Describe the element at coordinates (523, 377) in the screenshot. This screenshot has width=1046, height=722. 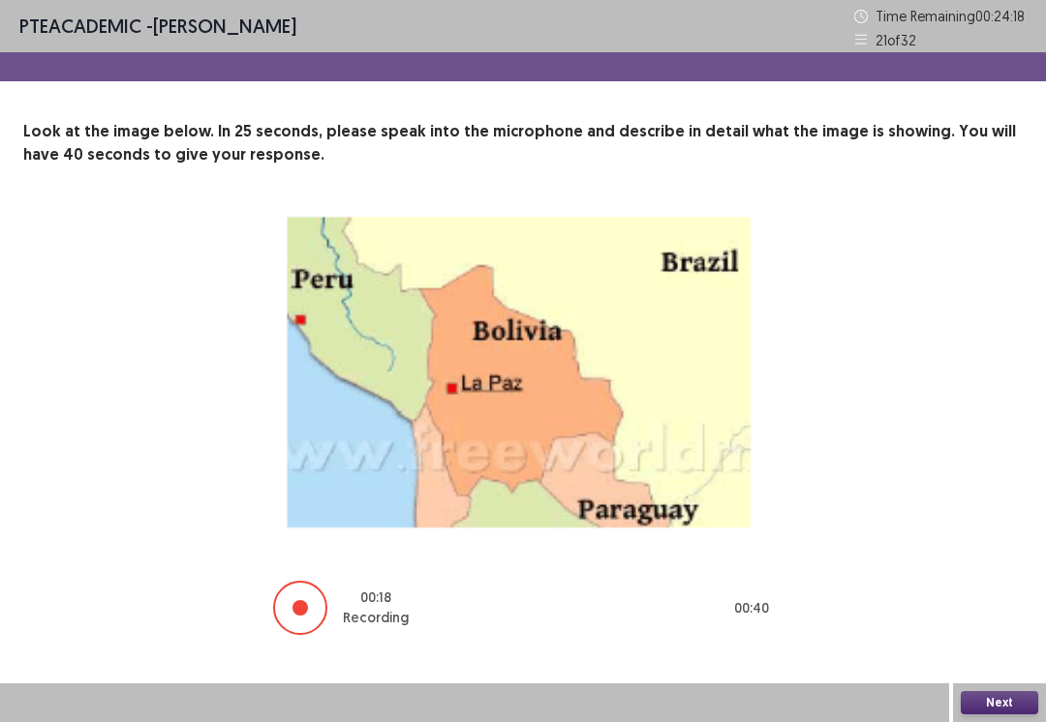
I see `img: image-description` at that location.